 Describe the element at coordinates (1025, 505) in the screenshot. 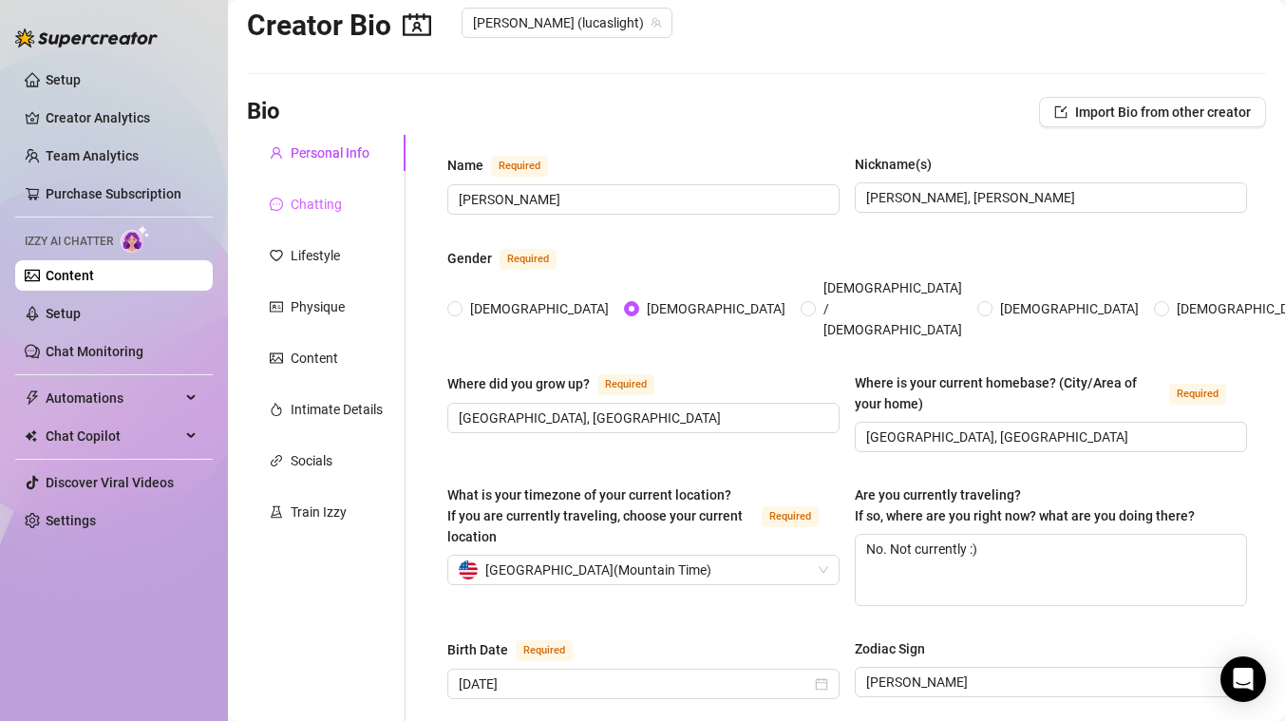

I see `span: Are you currently traveling? If so, where are you right now? what are you doing there?` at that location.